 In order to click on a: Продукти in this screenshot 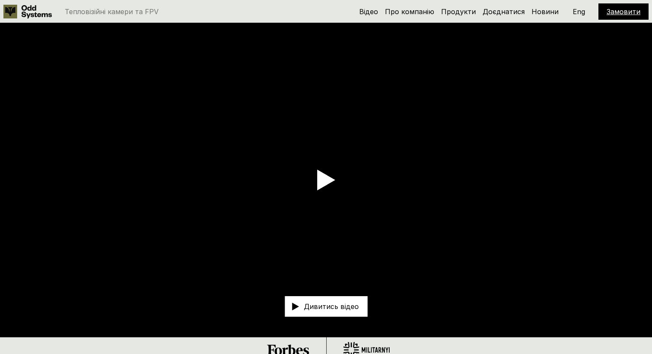, I will do `click(458, 12)`.